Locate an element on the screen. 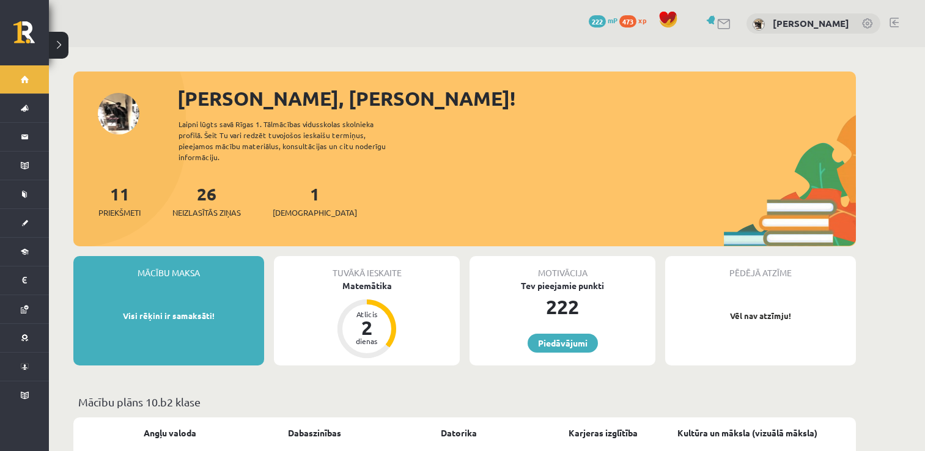  div: Tuvākā ieskaite is located at coordinates (367, 268).